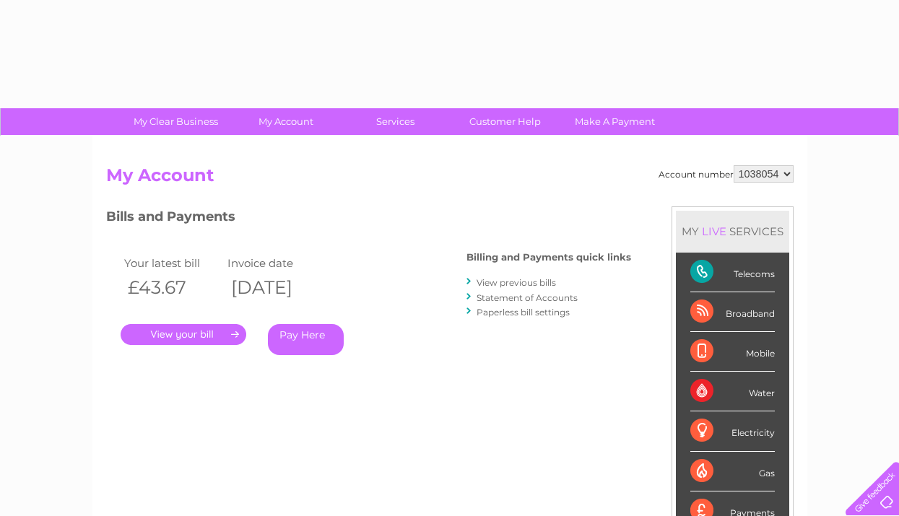 The image size is (899, 516). I want to click on div: Electricity, so click(732, 431).